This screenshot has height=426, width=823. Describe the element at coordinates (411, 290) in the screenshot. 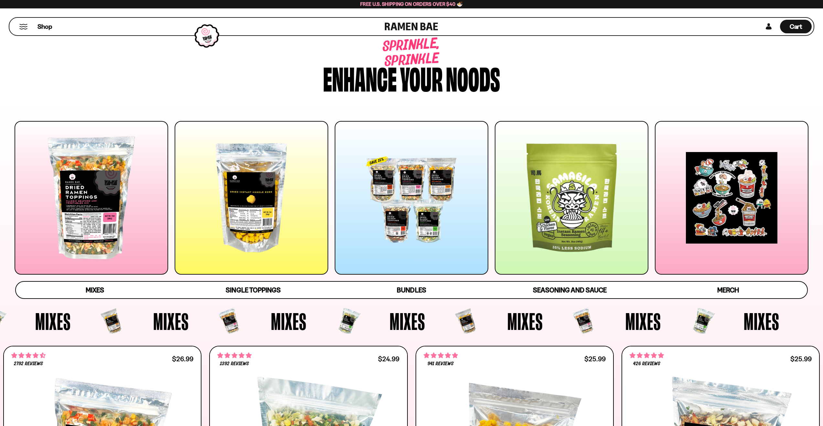

I see `a: Bundles` at that location.